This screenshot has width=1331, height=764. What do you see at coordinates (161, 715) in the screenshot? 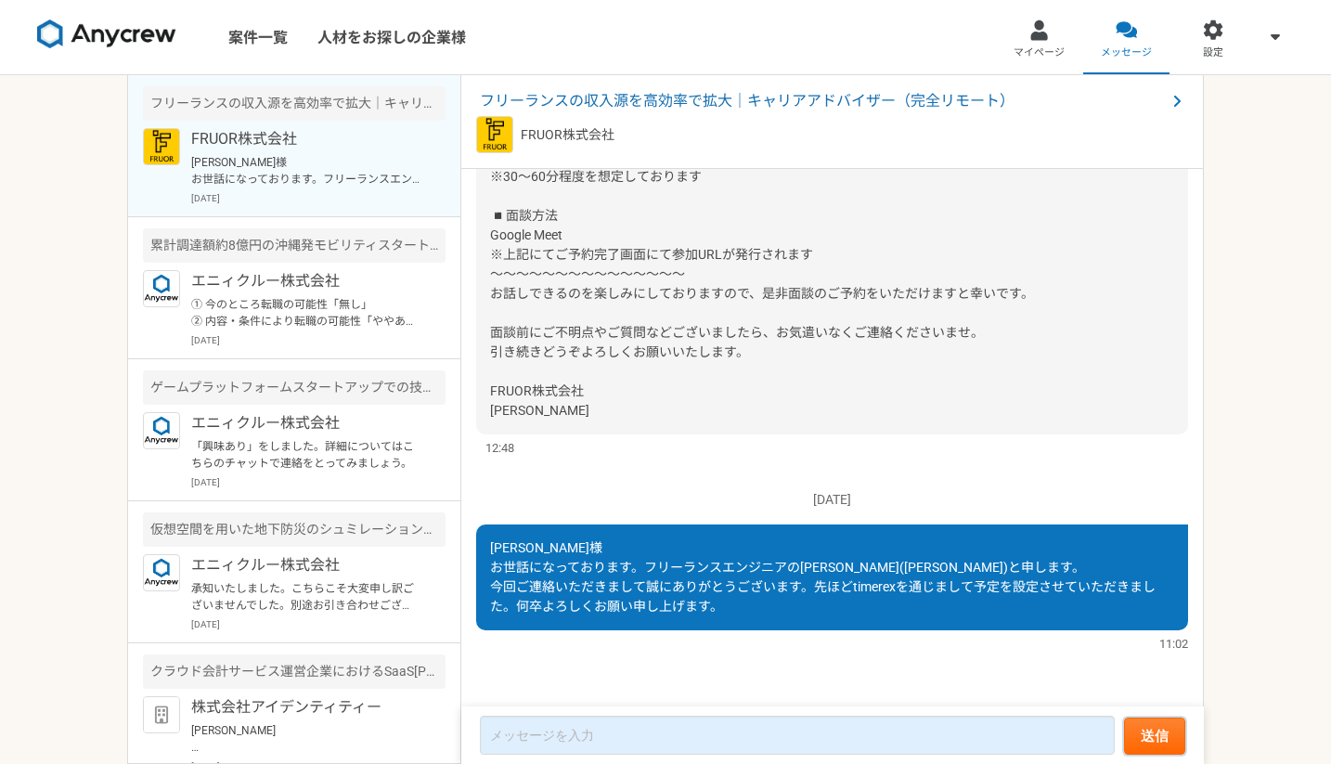
I see `img: default_org_logo-42cde973f59100197ec2c8e796e4974ac8490bb5b08a0eb061ff975e4574aa76.png` at bounding box center [161, 715].